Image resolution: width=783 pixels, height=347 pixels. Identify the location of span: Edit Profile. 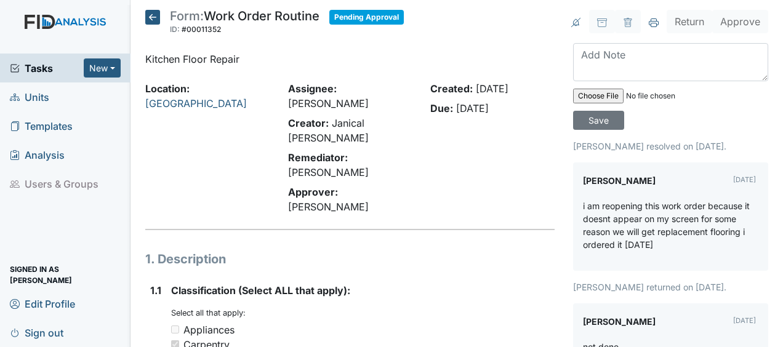
(42, 304).